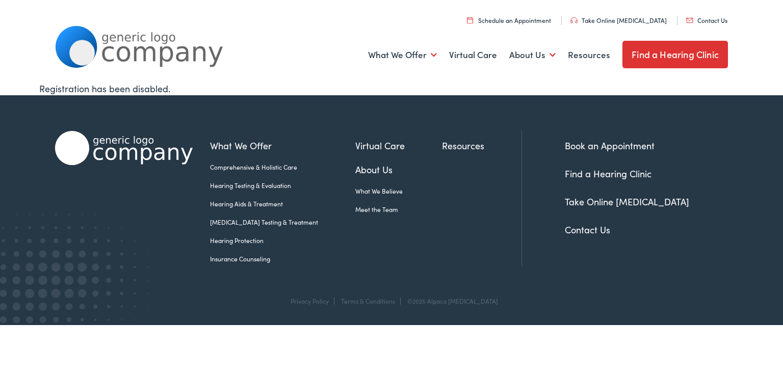 The width and height of the screenshot is (783, 376). I want to click on a: Hearing Aids & Treatment, so click(282, 204).